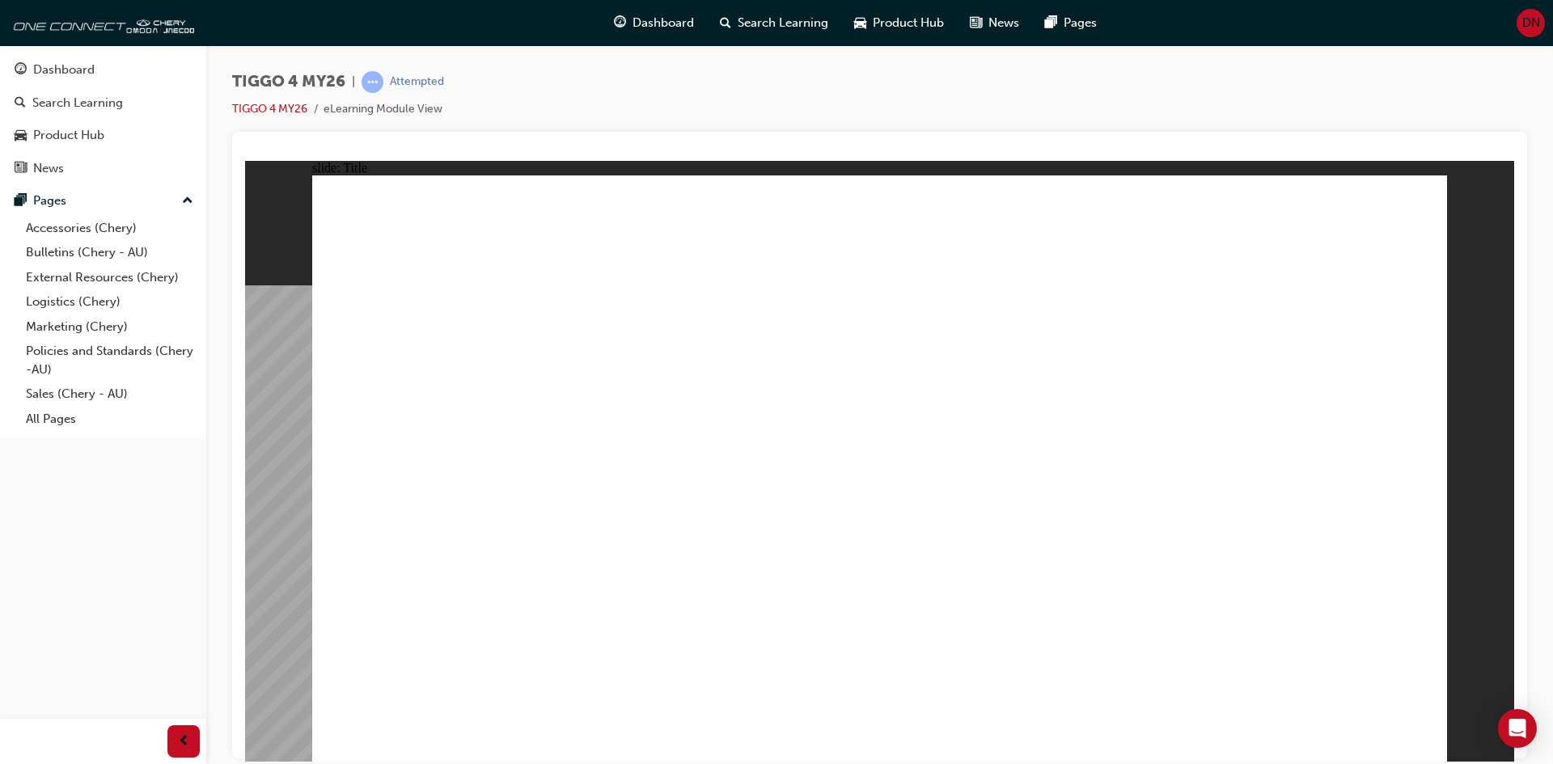 This screenshot has height=764, width=1553. What do you see at coordinates (372, 82) in the screenshot?
I see `span: learningRecordVerb_ATTEMPT-icon` at bounding box center [372, 82].